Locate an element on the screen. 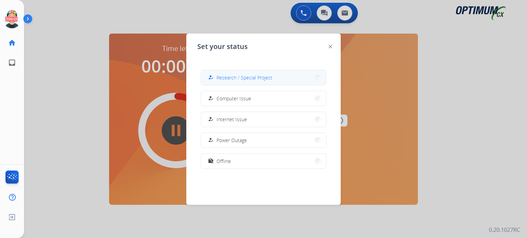  button: Research / Special Project is located at coordinates (263, 77).